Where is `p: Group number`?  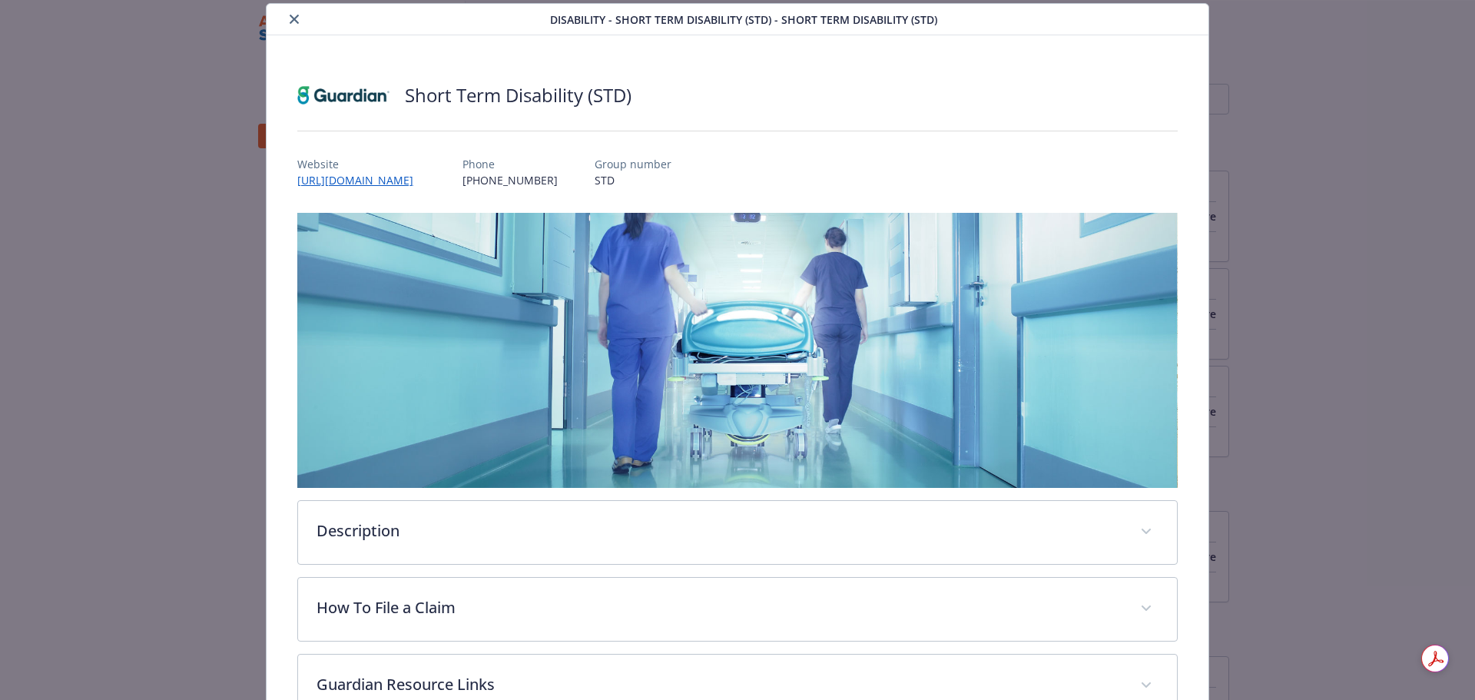
p: Group number is located at coordinates (633, 164).